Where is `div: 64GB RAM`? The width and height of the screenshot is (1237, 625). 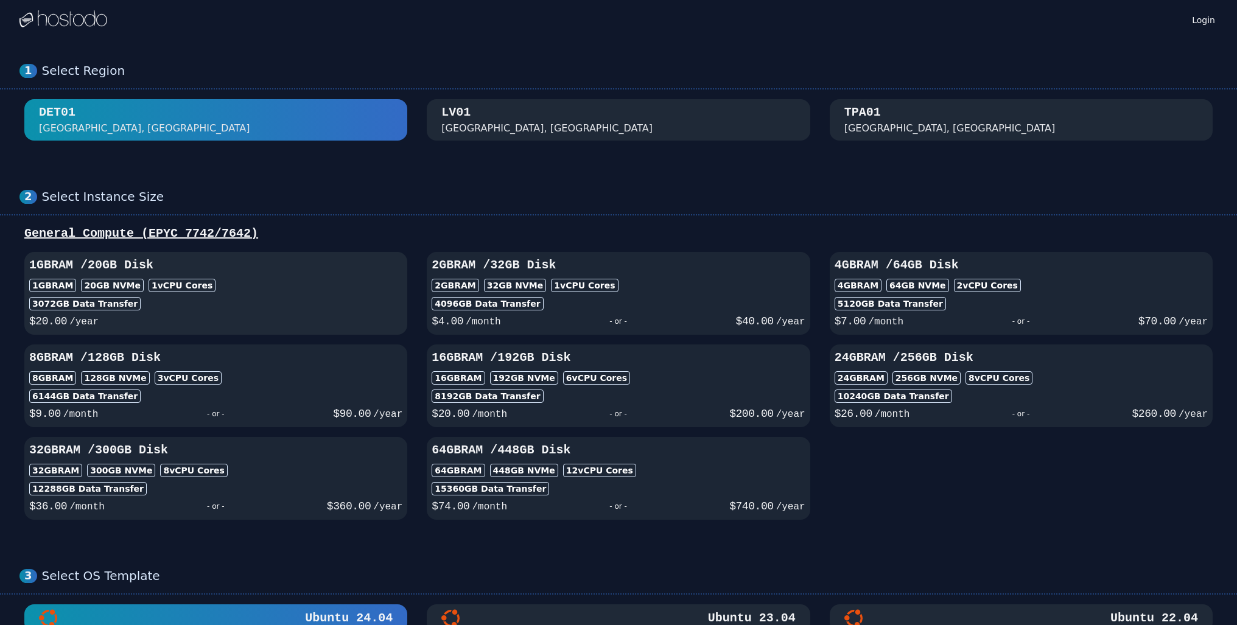
div: 64GB RAM is located at coordinates (458, 471).